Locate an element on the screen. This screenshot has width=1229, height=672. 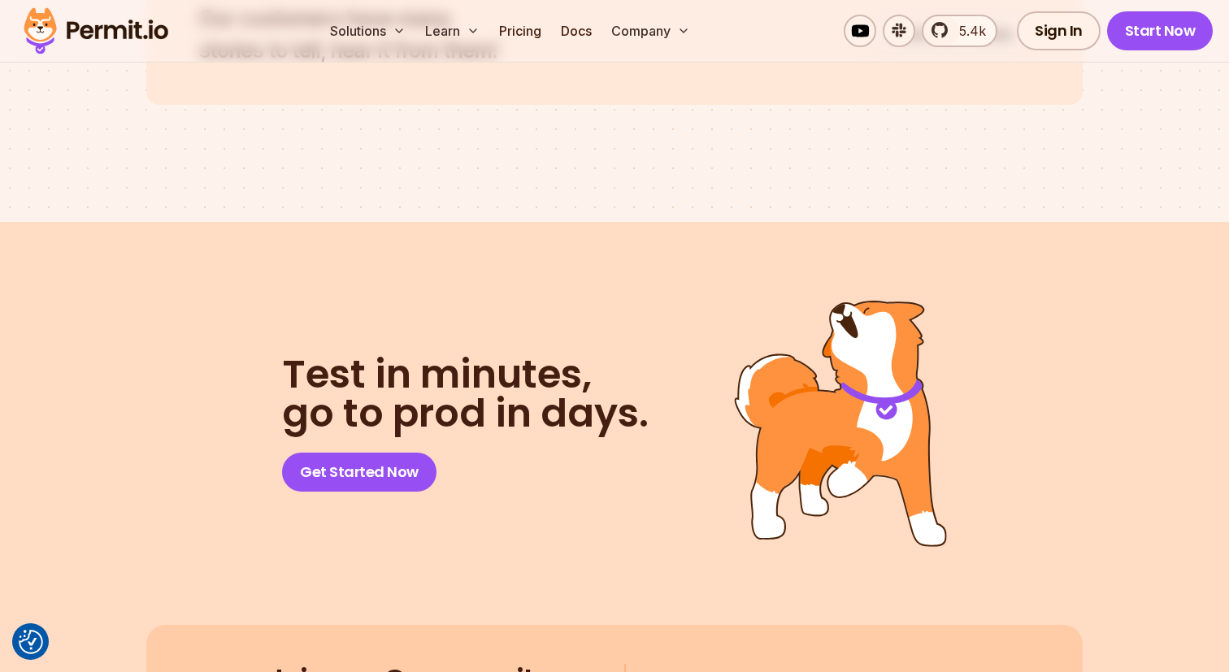
img: Permit logo is located at coordinates (96, 31).